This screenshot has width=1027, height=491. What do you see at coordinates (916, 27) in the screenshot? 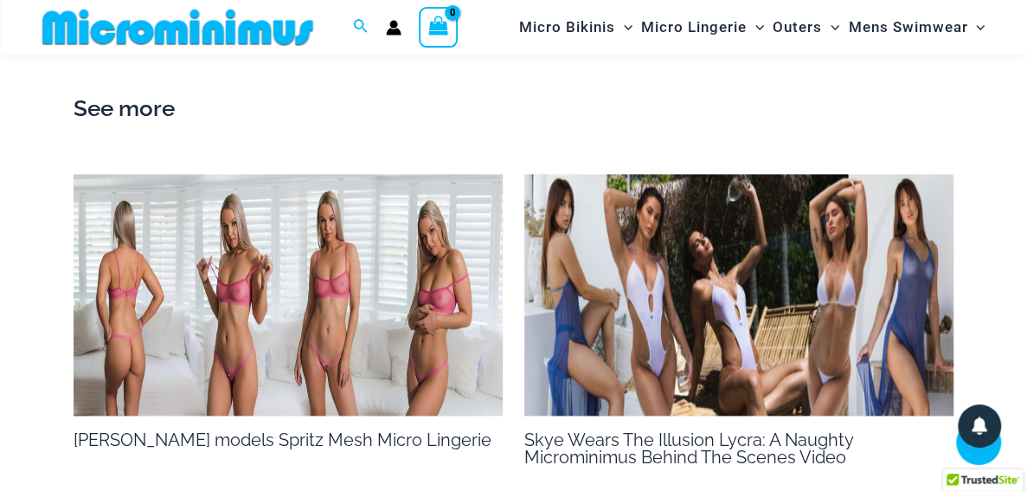
I see `a: Mens SwimwearMenu ToggleMenu Toggle` at bounding box center [916, 27].